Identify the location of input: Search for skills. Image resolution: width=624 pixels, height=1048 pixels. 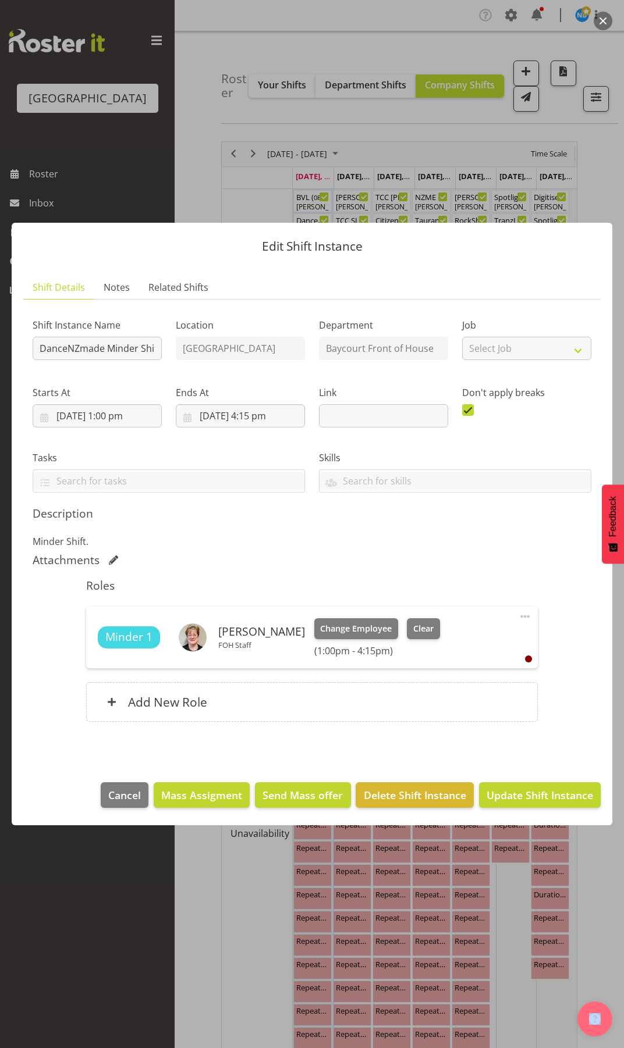
(455, 481).